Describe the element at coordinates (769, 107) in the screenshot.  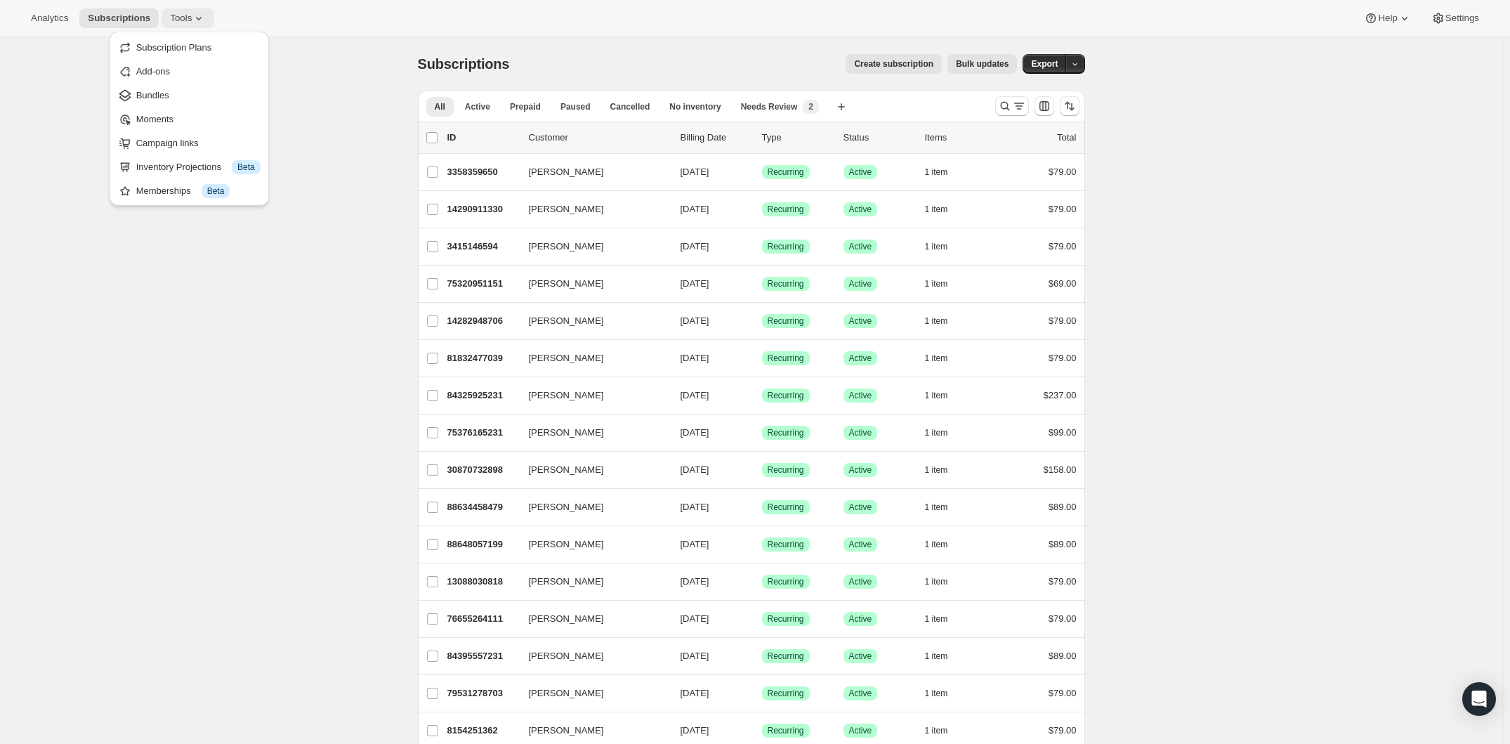
I see `span: Needs Review` at that location.